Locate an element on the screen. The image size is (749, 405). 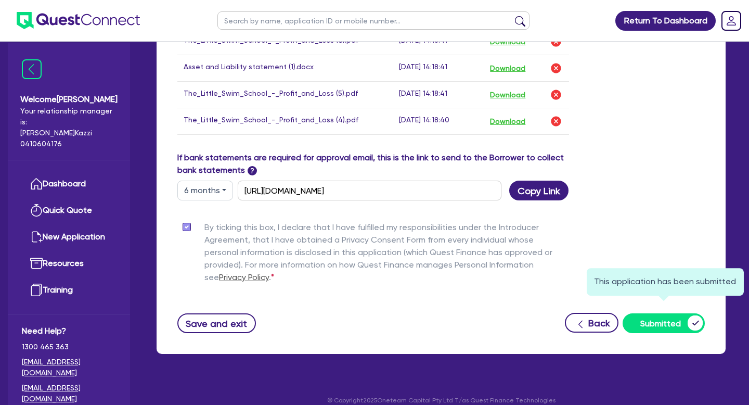
span: 1300 465 363 is located at coordinates (69, 347).